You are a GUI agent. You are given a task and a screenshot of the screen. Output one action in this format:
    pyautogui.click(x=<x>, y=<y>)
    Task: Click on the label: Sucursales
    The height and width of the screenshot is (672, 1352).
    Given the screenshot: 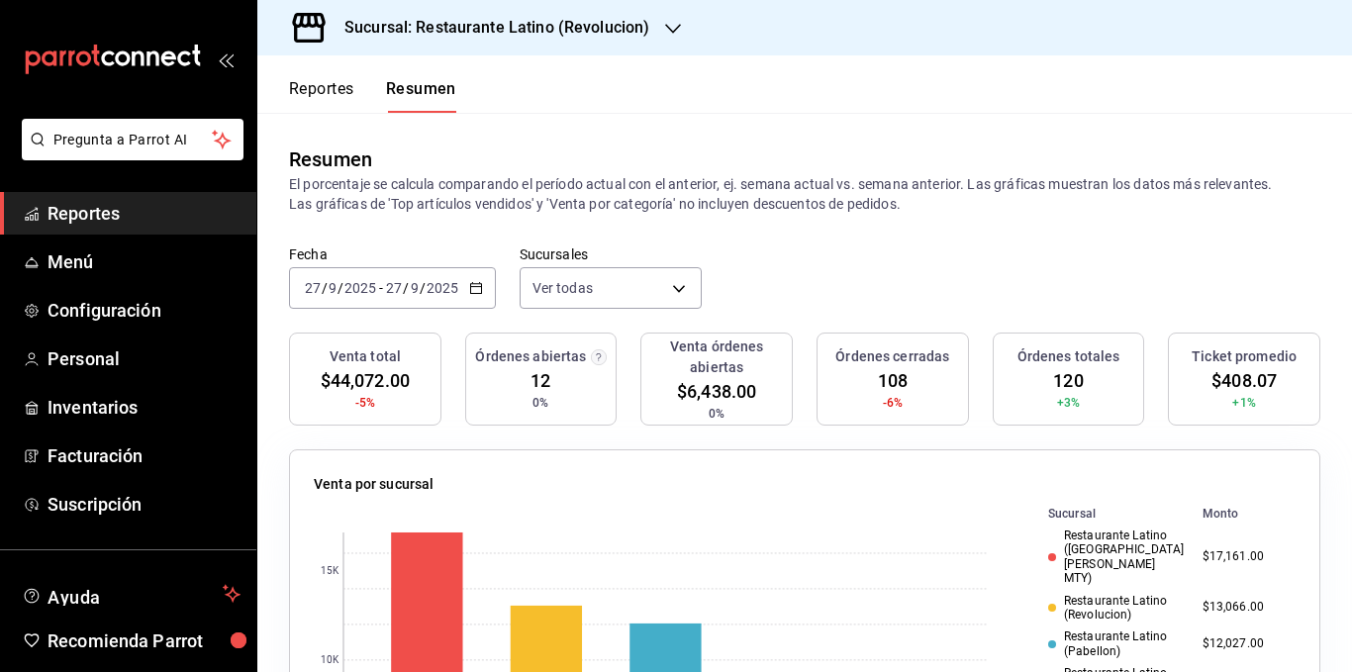 What is the action you would take?
    pyautogui.click(x=611, y=254)
    